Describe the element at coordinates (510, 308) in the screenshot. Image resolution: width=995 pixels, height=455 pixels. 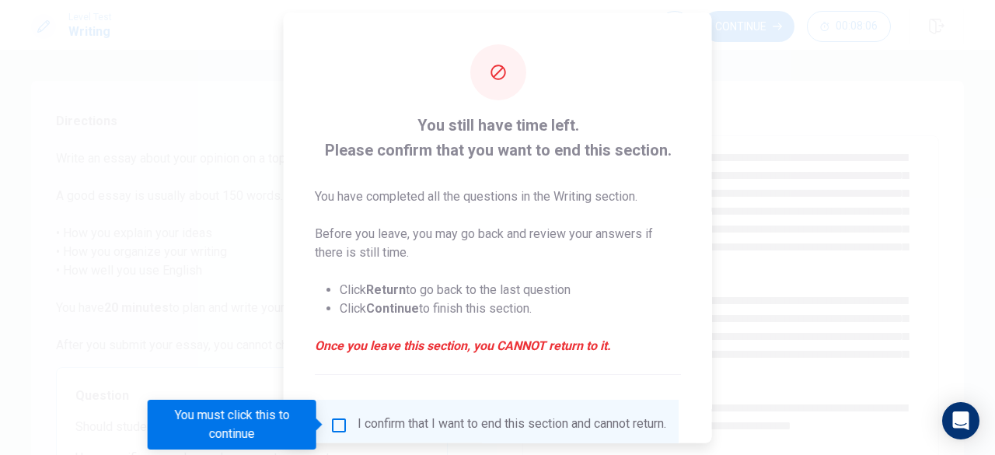
I see `li: Click to finish this section.` at that location.